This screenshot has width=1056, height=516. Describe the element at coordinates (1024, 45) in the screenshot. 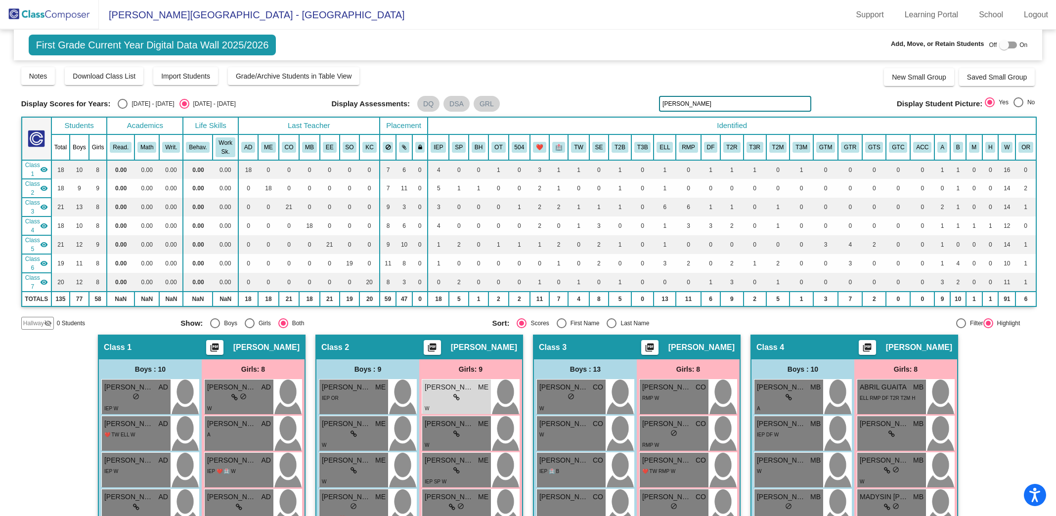

I see `span: On` at that location.